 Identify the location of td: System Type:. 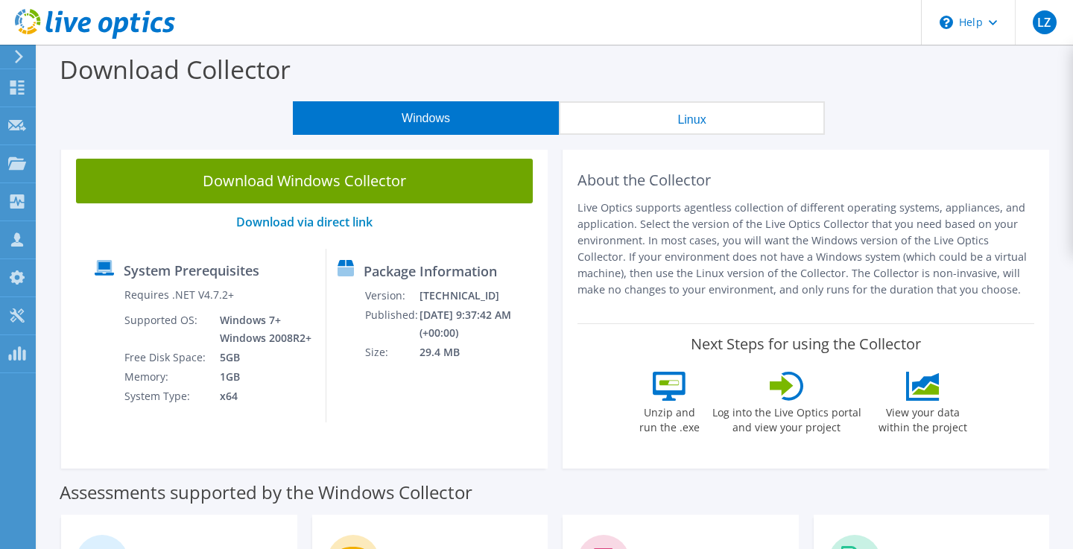
(166, 396).